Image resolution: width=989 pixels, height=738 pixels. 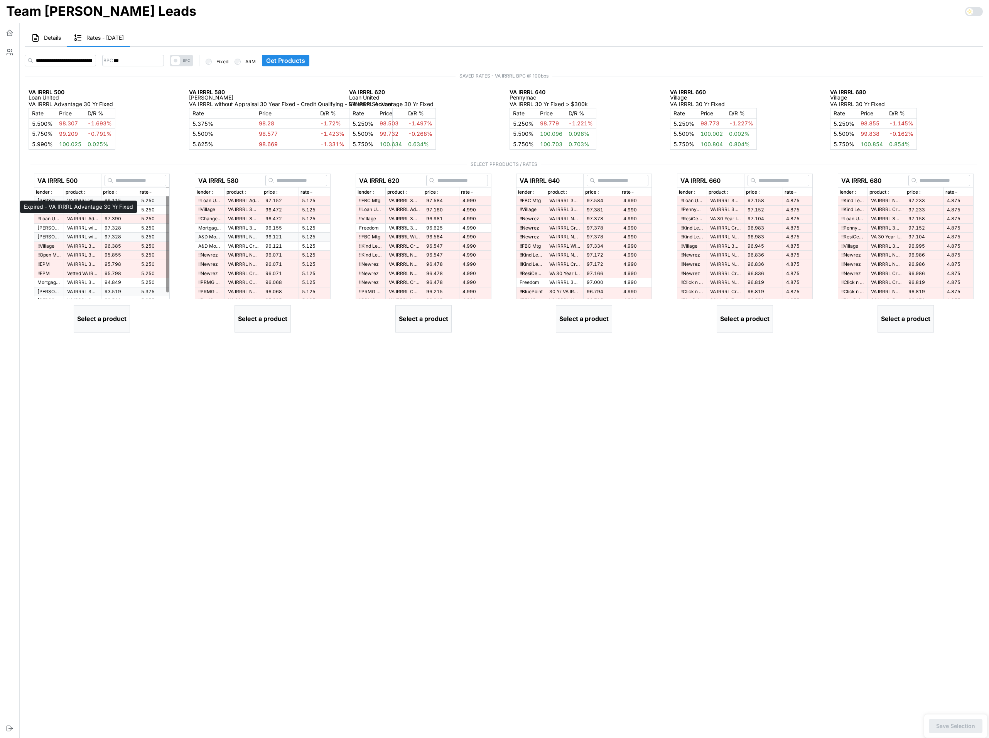 I want to click on p: !! Kind Lending, LLC Wholesale, so click(x=692, y=237).